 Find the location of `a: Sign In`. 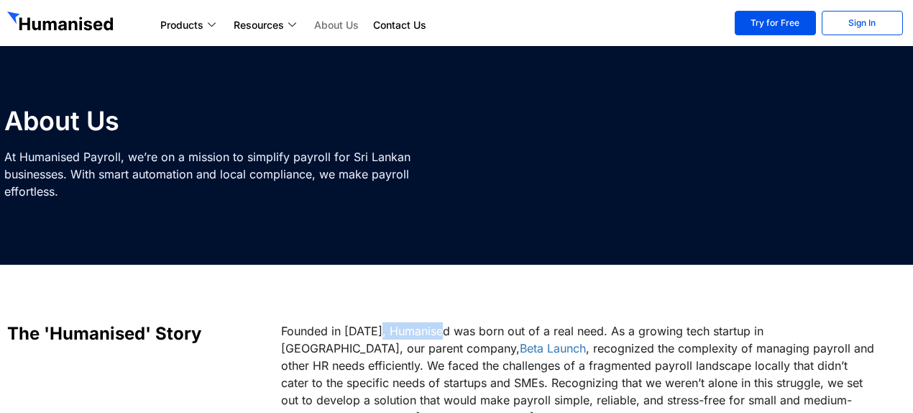

a: Sign In is located at coordinates (862, 23).